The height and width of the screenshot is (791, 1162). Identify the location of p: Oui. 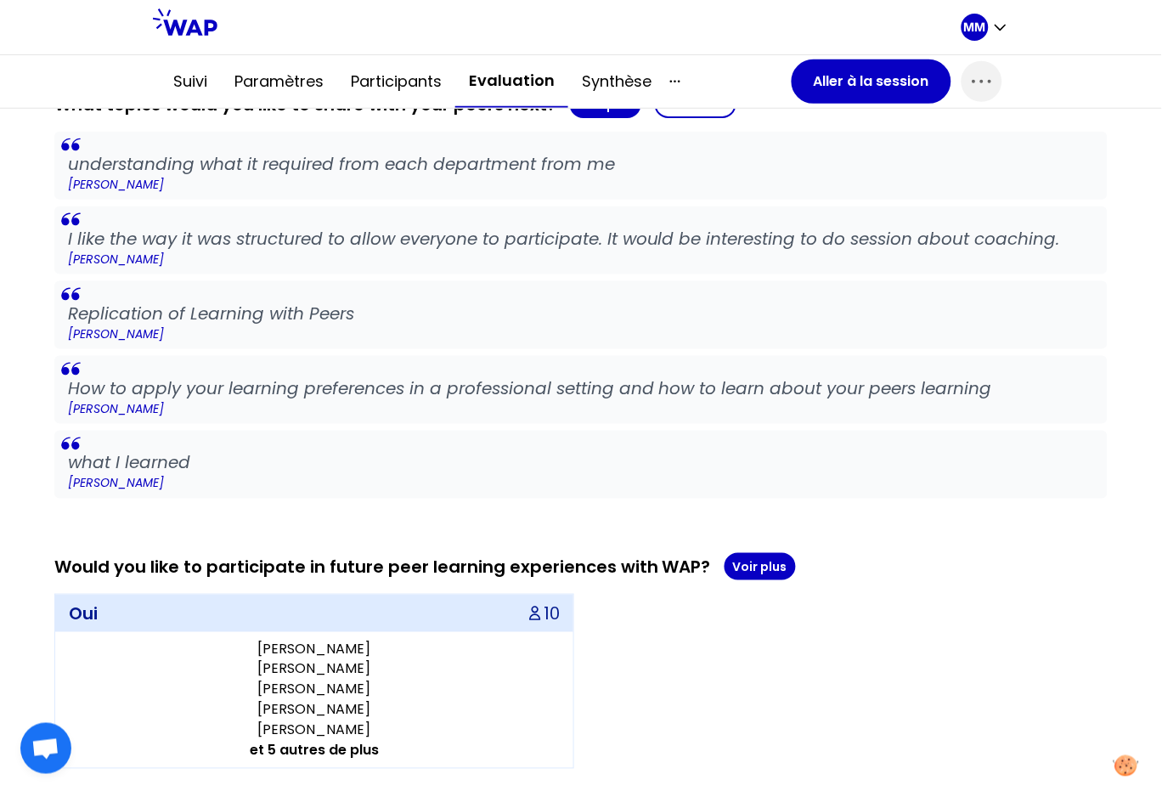
(83, 613).